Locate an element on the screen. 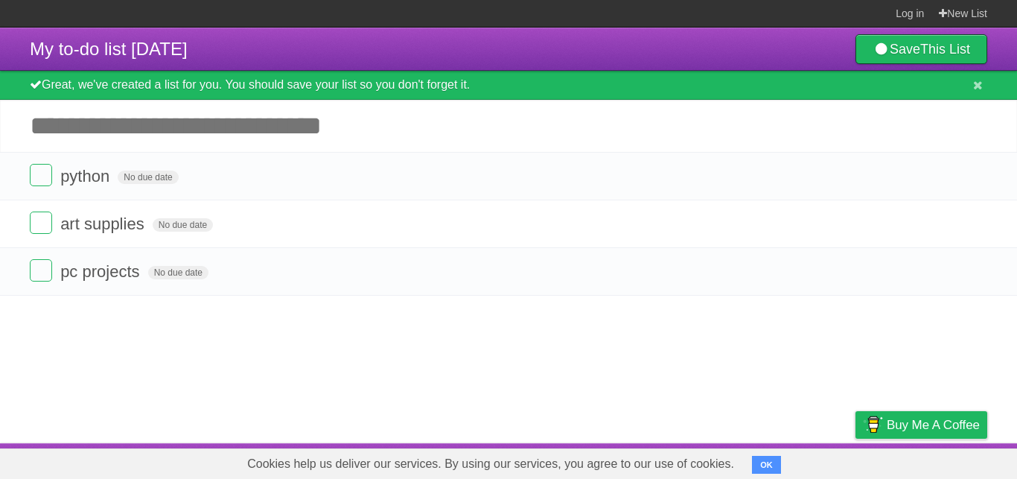 Image resolution: width=1017 pixels, height=479 pixels. a: Developers is located at coordinates (736, 461).